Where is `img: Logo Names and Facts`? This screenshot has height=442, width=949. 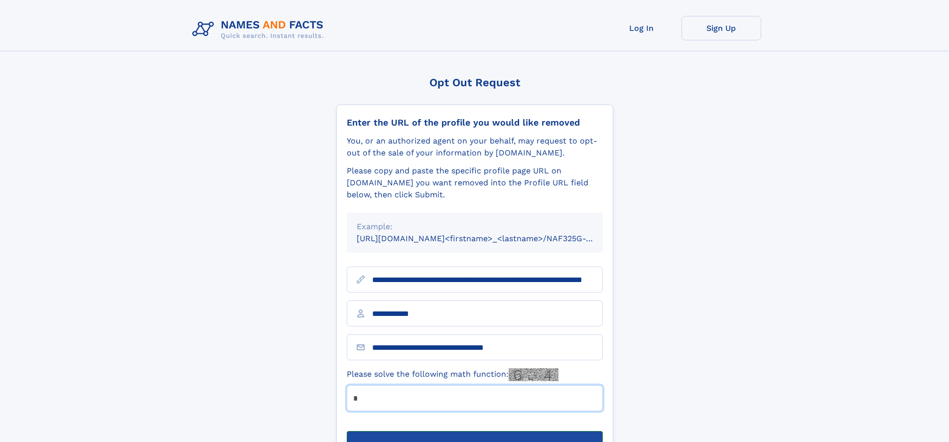
img: Logo Names and Facts is located at coordinates (260, 29).